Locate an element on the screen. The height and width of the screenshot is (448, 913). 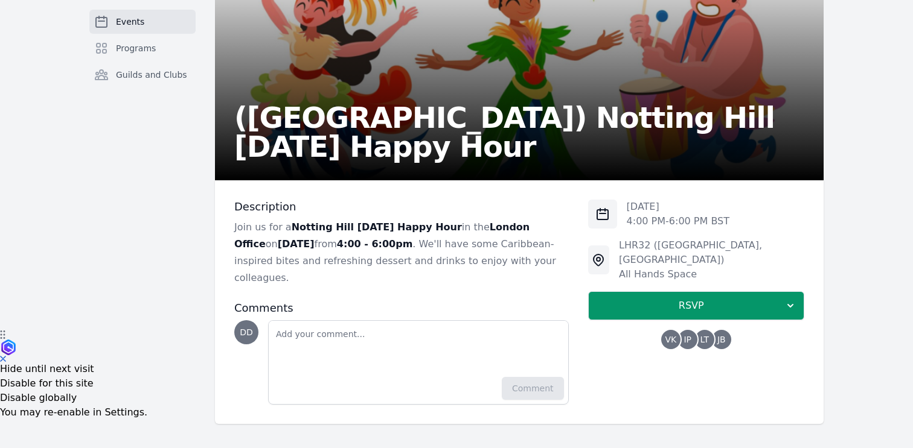
div: All Hands Space is located at coordinates (711, 275).